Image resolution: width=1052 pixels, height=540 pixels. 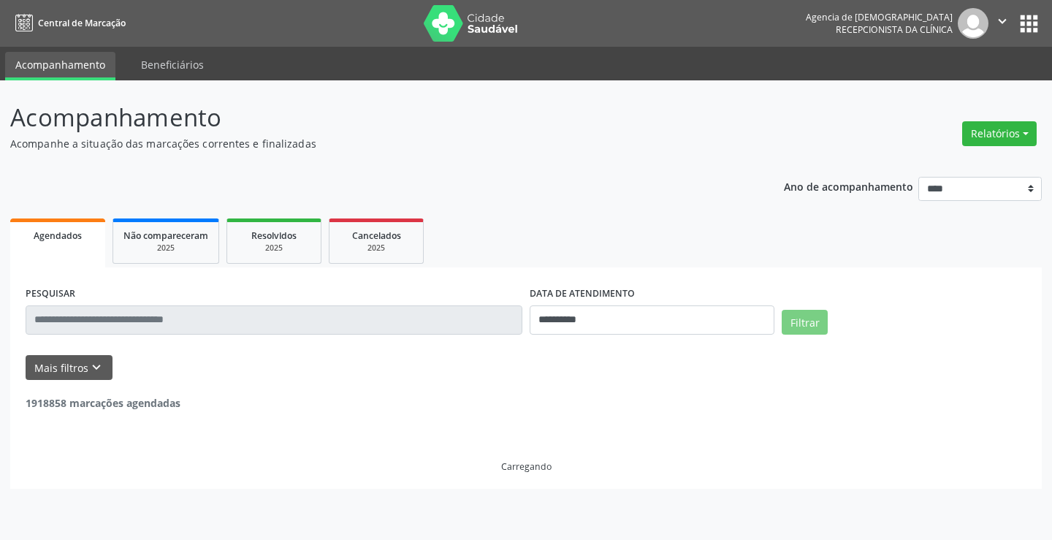 What do you see at coordinates (999, 134) in the screenshot?
I see `button: Relatórios` at bounding box center [999, 134].